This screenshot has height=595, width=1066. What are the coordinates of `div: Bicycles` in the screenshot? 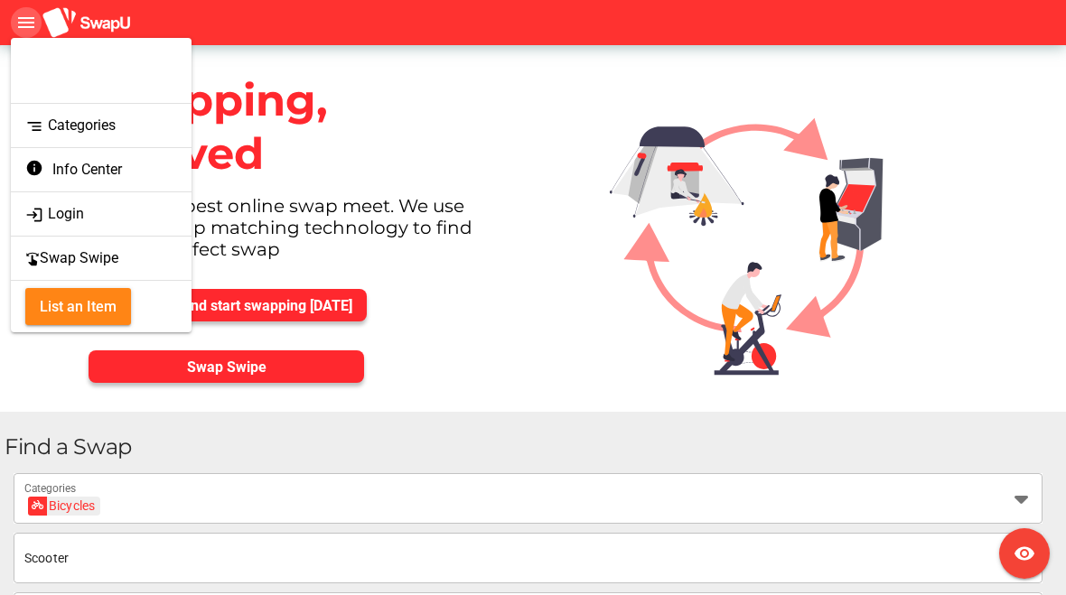 It's located at (64, 506).